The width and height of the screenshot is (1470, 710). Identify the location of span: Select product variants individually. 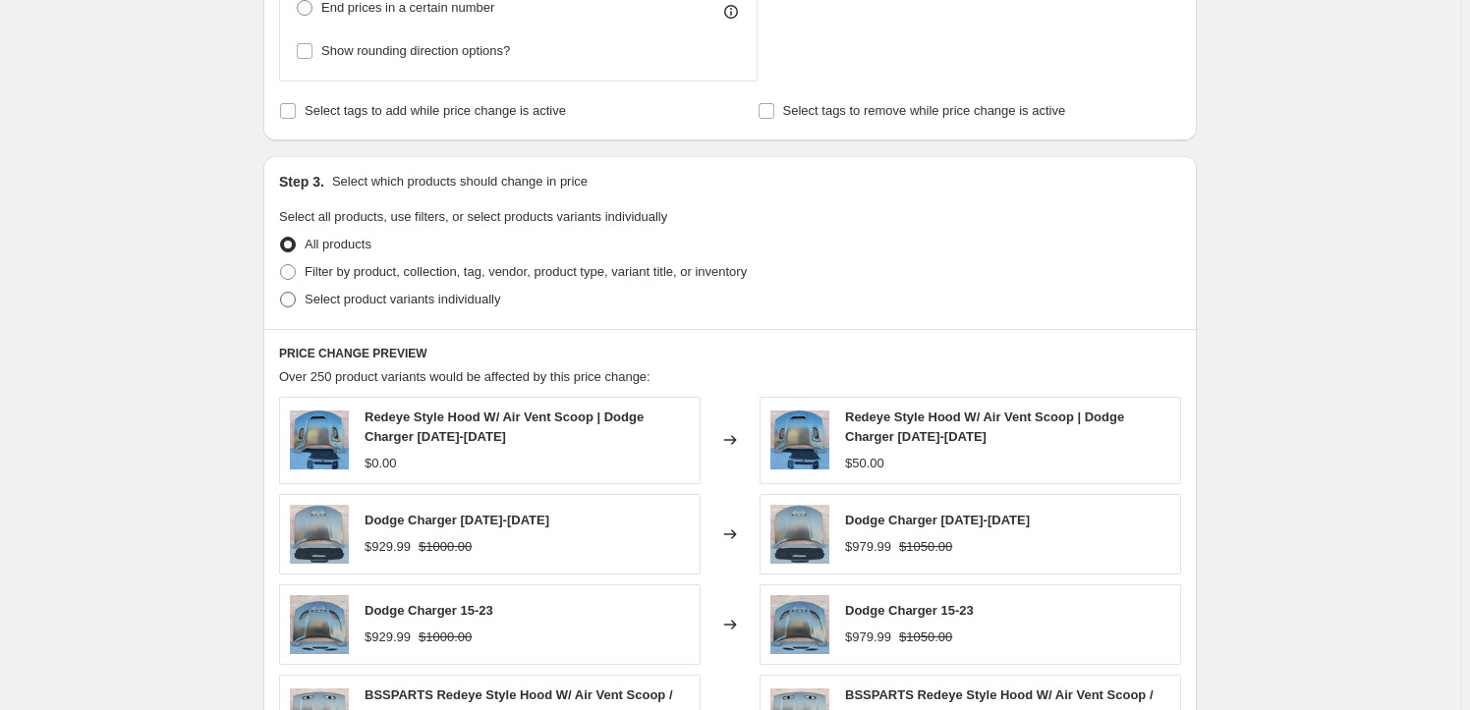
(402, 299).